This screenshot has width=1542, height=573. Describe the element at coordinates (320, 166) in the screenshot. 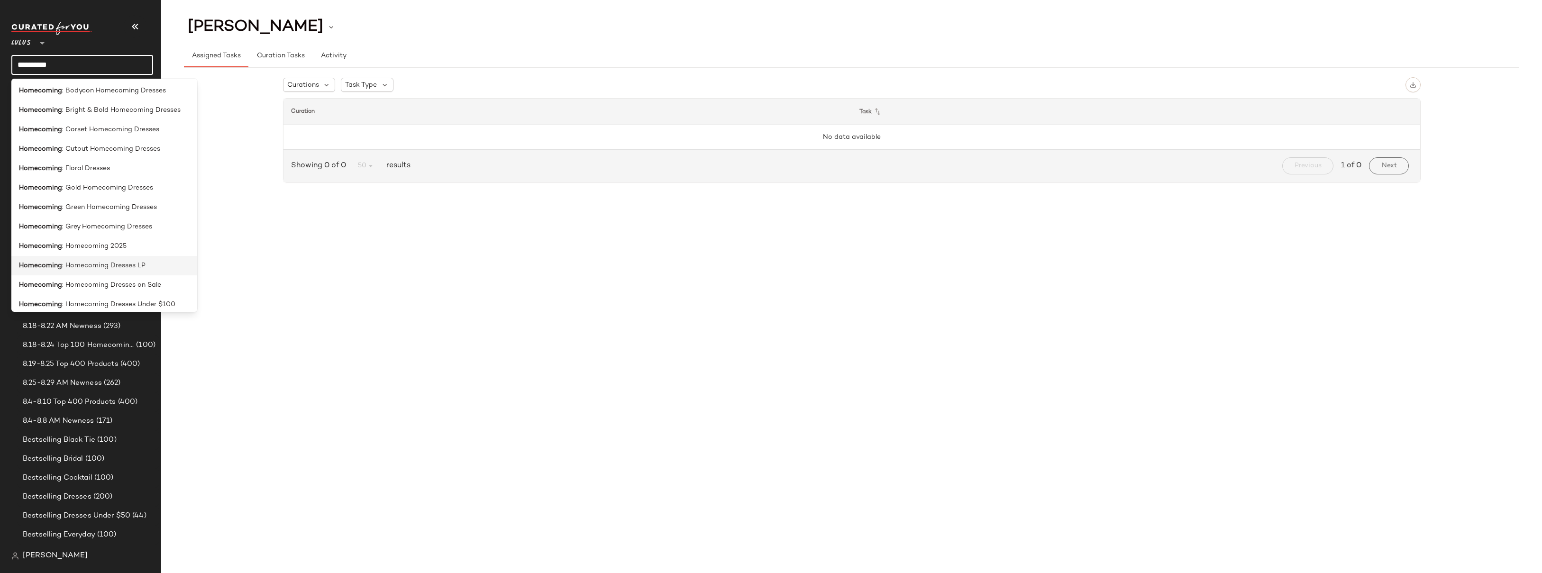

I see `span: Showing 0 of 0` at that location.